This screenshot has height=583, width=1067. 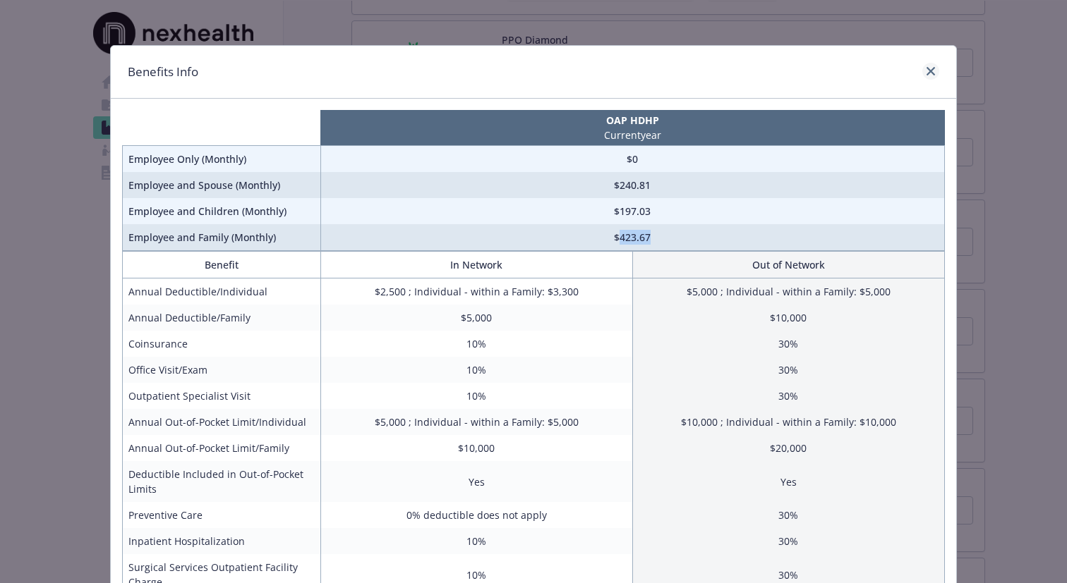 What do you see at coordinates (788, 265) in the screenshot?
I see `th: Out of Network` at bounding box center [788, 265].